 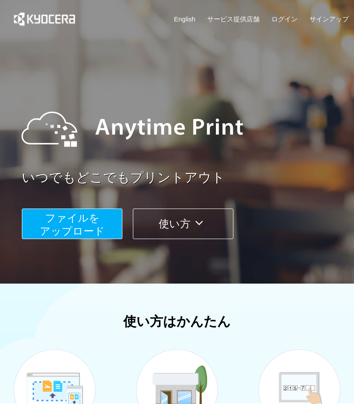 What do you see at coordinates (233, 19) in the screenshot?
I see `a: サービス提供店舗` at bounding box center [233, 19].